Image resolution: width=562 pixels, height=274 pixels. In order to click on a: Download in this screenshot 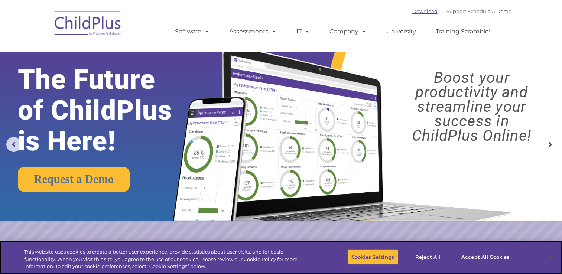, I will do `click(425, 11)`.